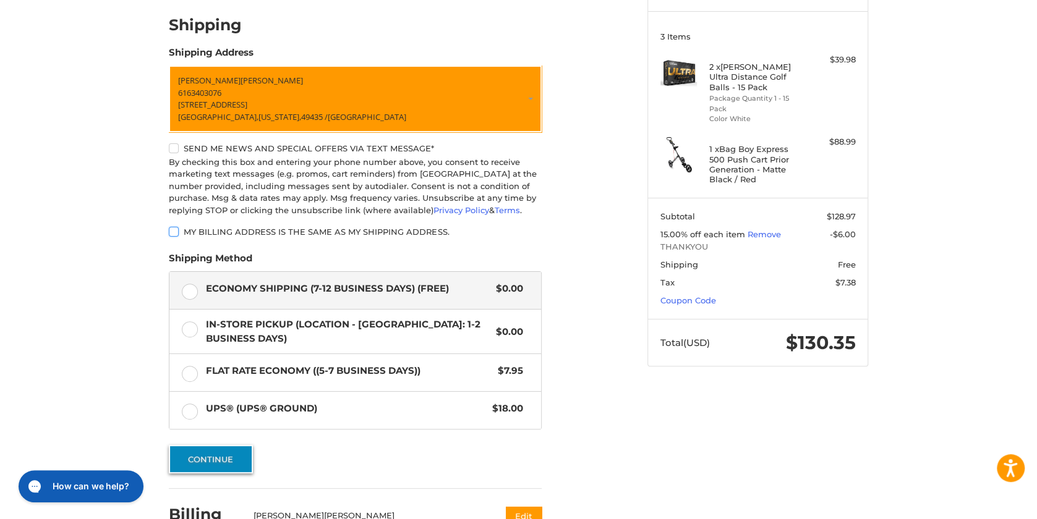  What do you see at coordinates (348, 289) in the screenshot?
I see `span: Economy Shipping (7-12 Business Days) (Free)` at bounding box center [348, 289].